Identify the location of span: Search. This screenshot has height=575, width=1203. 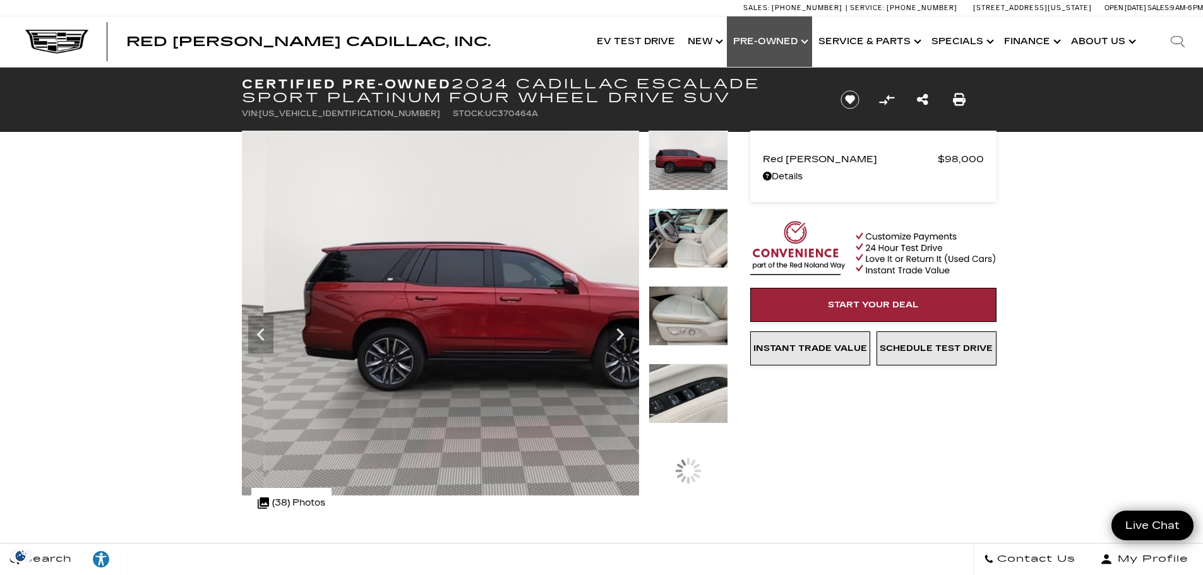
(45, 560).